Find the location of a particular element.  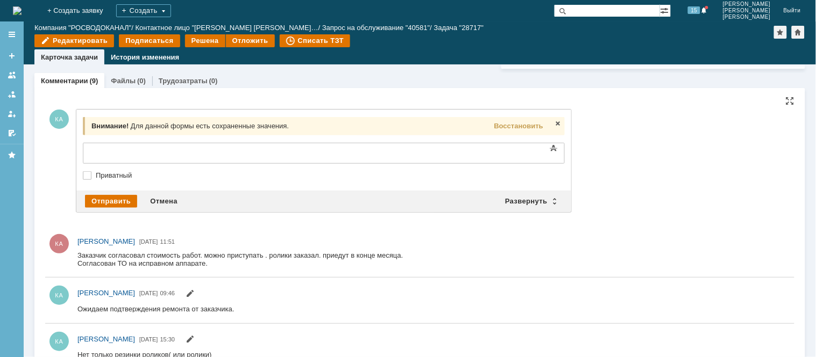

a: Перейти на домашнюю страницу is located at coordinates (17, 11).